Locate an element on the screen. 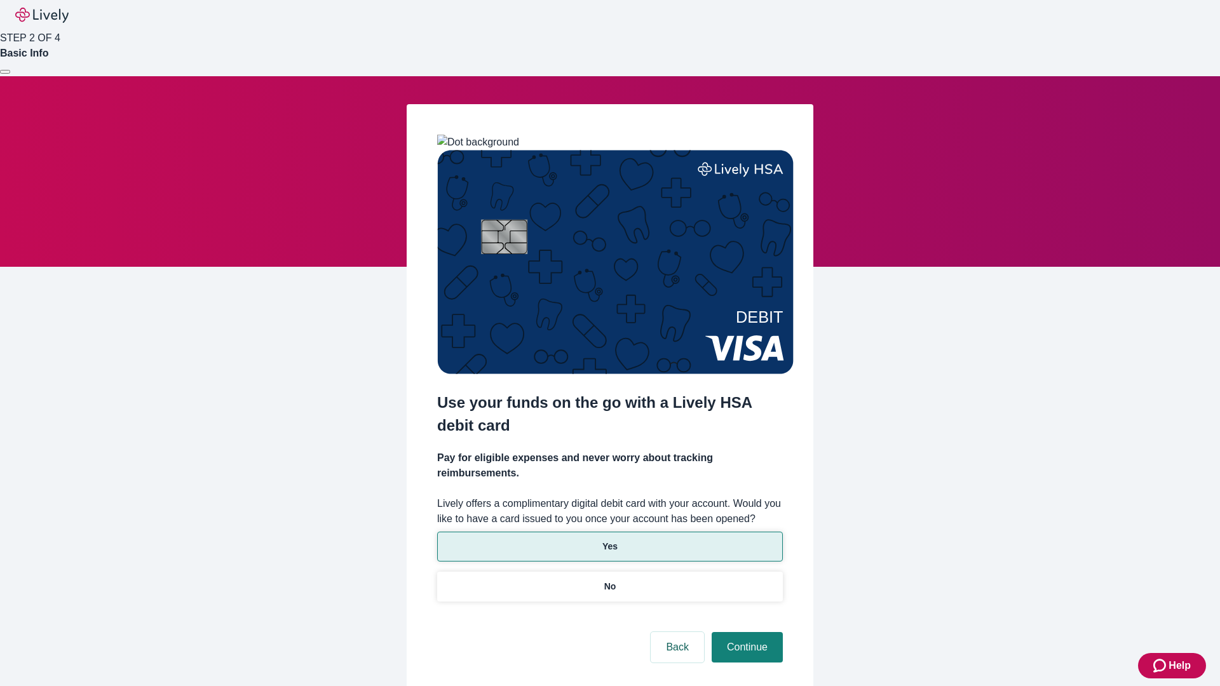 Image resolution: width=1220 pixels, height=686 pixels. p: Yes is located at coordinates (610, 546).